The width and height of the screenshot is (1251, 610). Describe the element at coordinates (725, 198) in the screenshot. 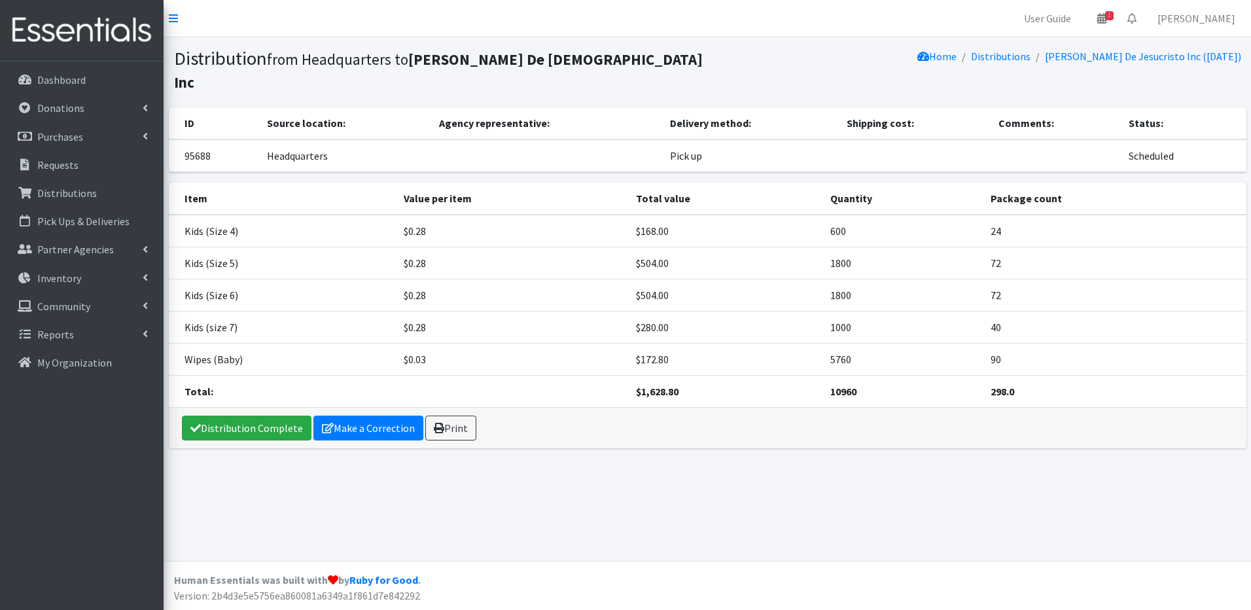

I see `th: Total value` at that location.